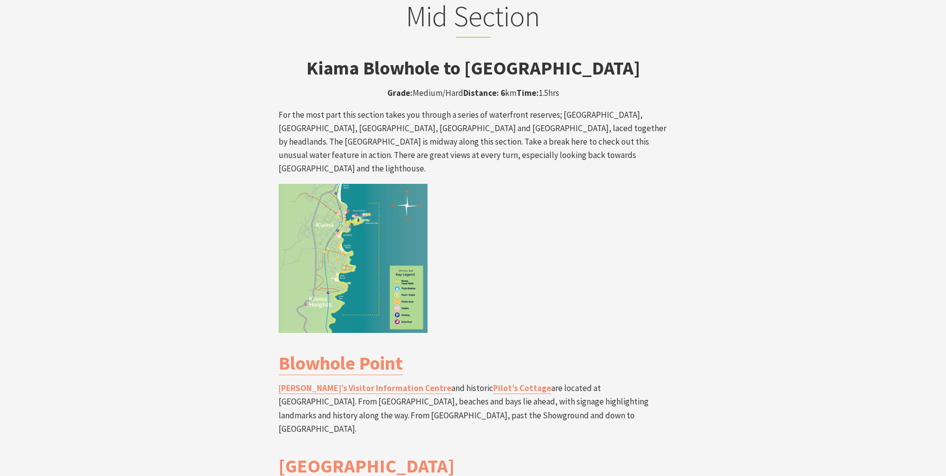  I want to click on strong: Time:, so click(527, 93).